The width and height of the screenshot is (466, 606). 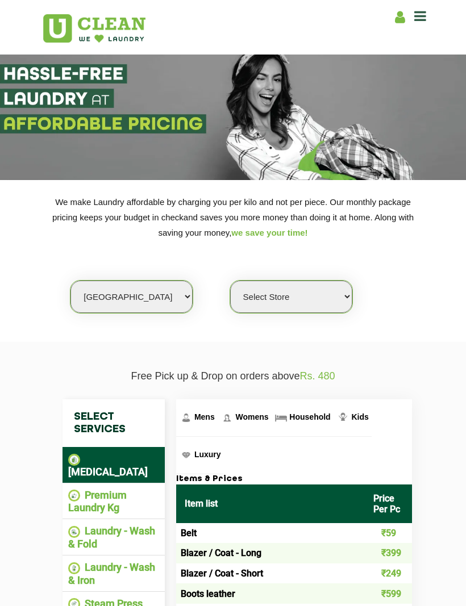 What do you see at coordinates (270, 553) in the screenshot?
I see `td: Blazer / Coat - Long` at bounding box center [270, 553].